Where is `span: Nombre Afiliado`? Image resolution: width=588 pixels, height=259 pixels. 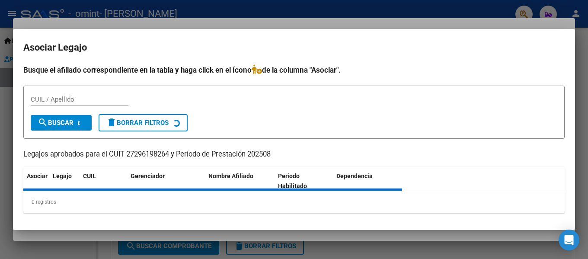 span: Nombre Afiliado is located at coordinates (231, 176).